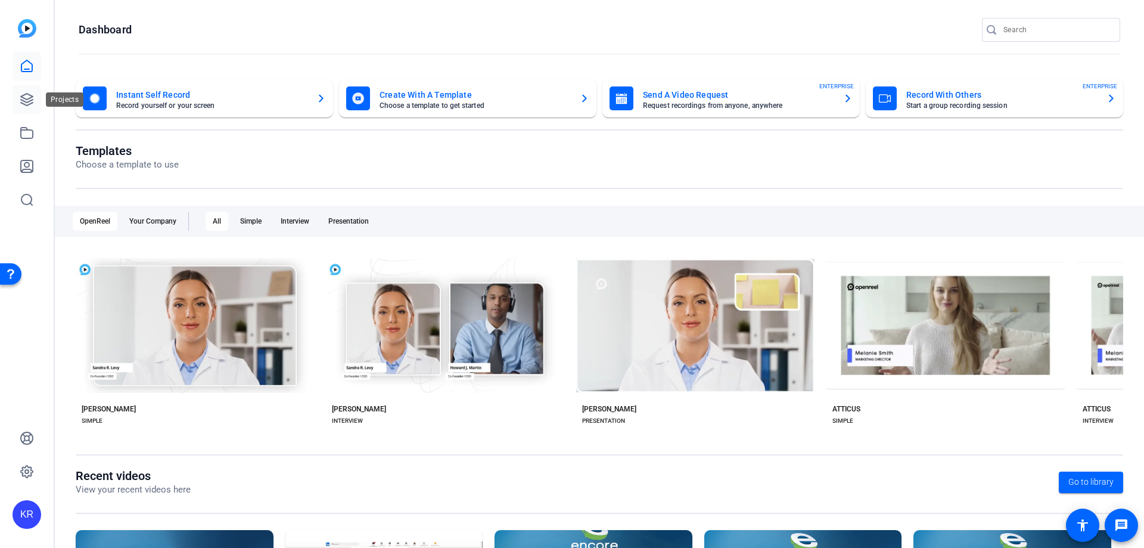 The image size is (1144, 548). I want to click on div: Simple, so click(251, 221).